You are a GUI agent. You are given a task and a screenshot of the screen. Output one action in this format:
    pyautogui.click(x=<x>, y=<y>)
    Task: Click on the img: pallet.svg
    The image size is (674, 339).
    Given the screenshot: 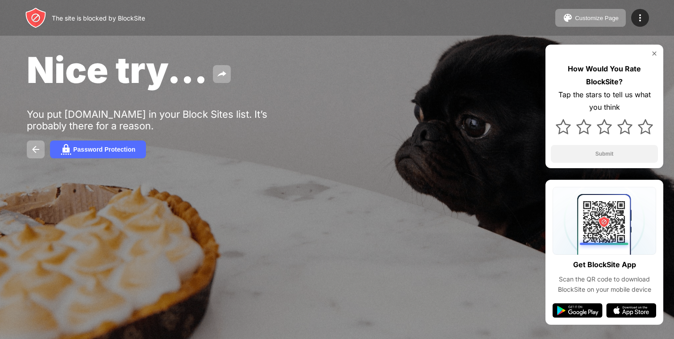 What is the action you would take?
    pyautogui.click(x=568, y=18)
    